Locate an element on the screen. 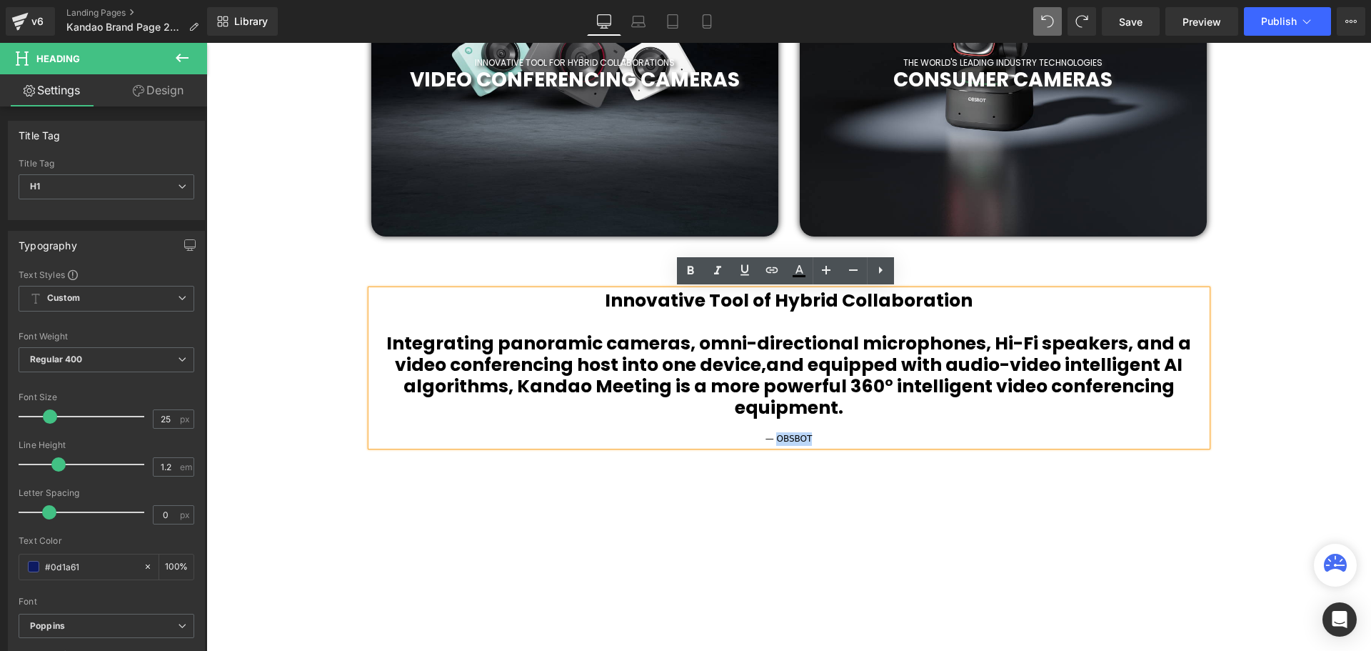 The width and height of the screenshot is (1371, 651). span: Kandao Brand Page 2025 is located at coordinates (124, 27).